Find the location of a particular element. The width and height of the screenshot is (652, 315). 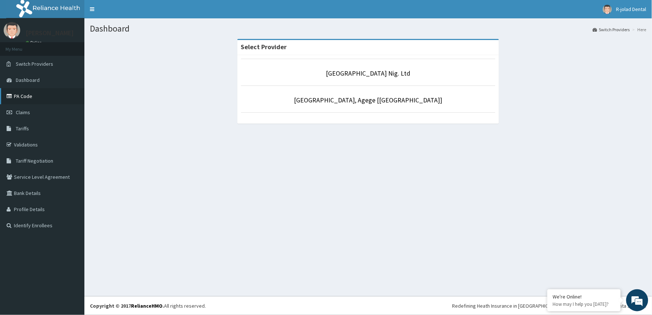

li: Here is located at coordinates (638, 29).